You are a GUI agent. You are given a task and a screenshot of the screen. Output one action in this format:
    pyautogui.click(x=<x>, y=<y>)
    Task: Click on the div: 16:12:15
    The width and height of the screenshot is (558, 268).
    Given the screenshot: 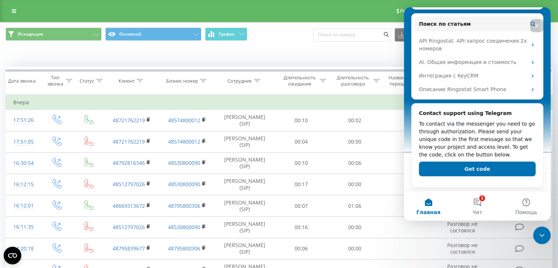 What is the action you would take?
    pyautogui.click(x=23, y=184)
    